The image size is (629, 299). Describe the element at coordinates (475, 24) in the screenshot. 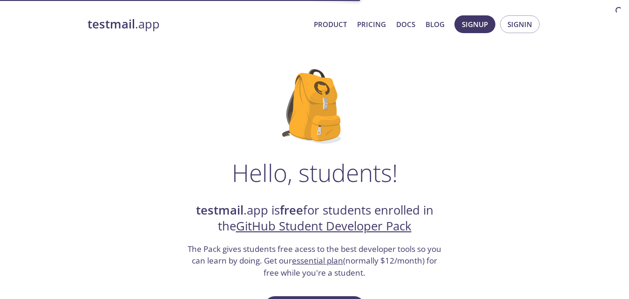

I see `span: Signup` at that location.